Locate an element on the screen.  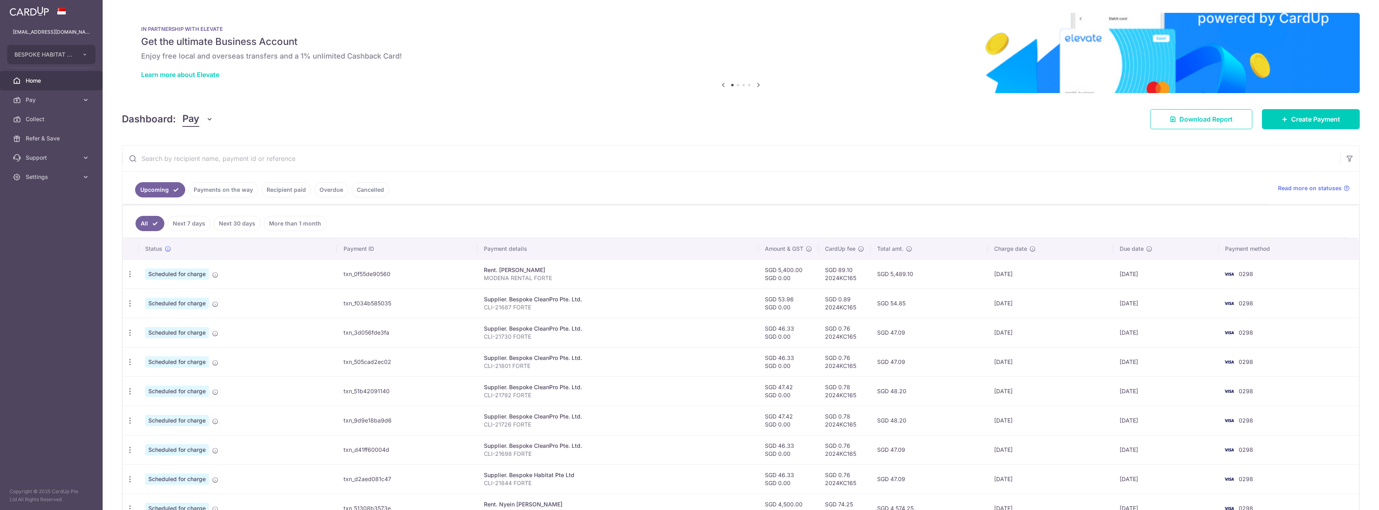
span: Amount & GST is located at coordinates (784, 249).